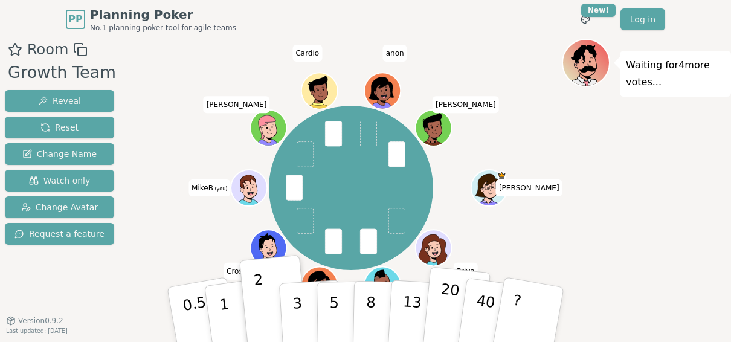 This screenshot has width=731, height=342. What do you see at coordinates (59, 234) in the screenshot?
I see `span: Request a feature` at bounding box center [59, 234].